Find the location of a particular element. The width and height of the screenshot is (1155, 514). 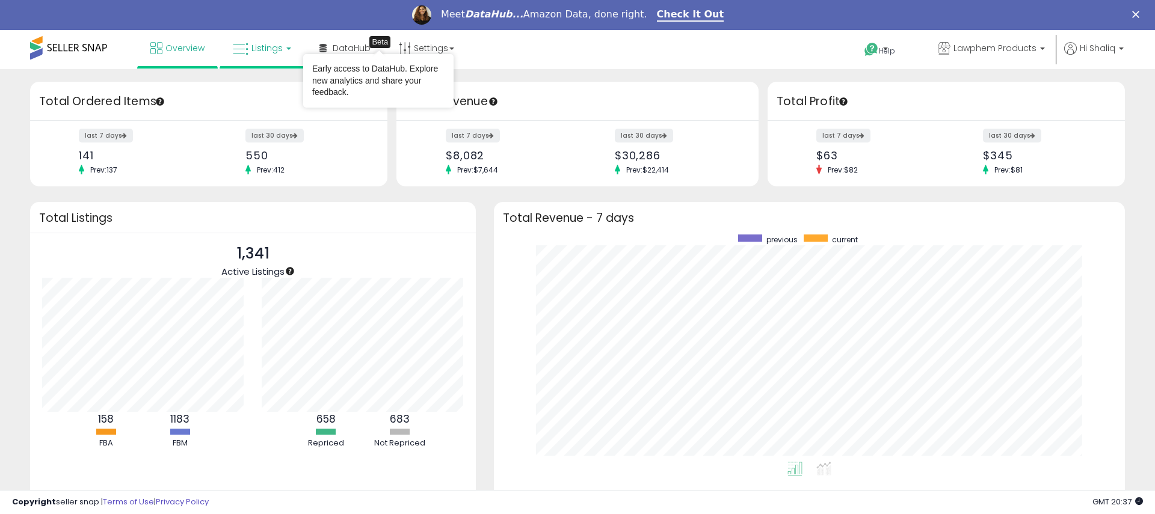

span: Prev: 412 is located at coordinates (271, 170).